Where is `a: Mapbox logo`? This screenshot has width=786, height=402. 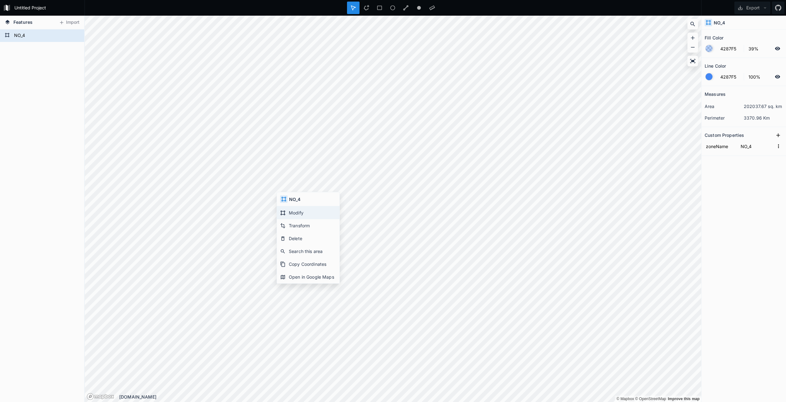 a: Mapbox logo is located at coordinates (100, 396).